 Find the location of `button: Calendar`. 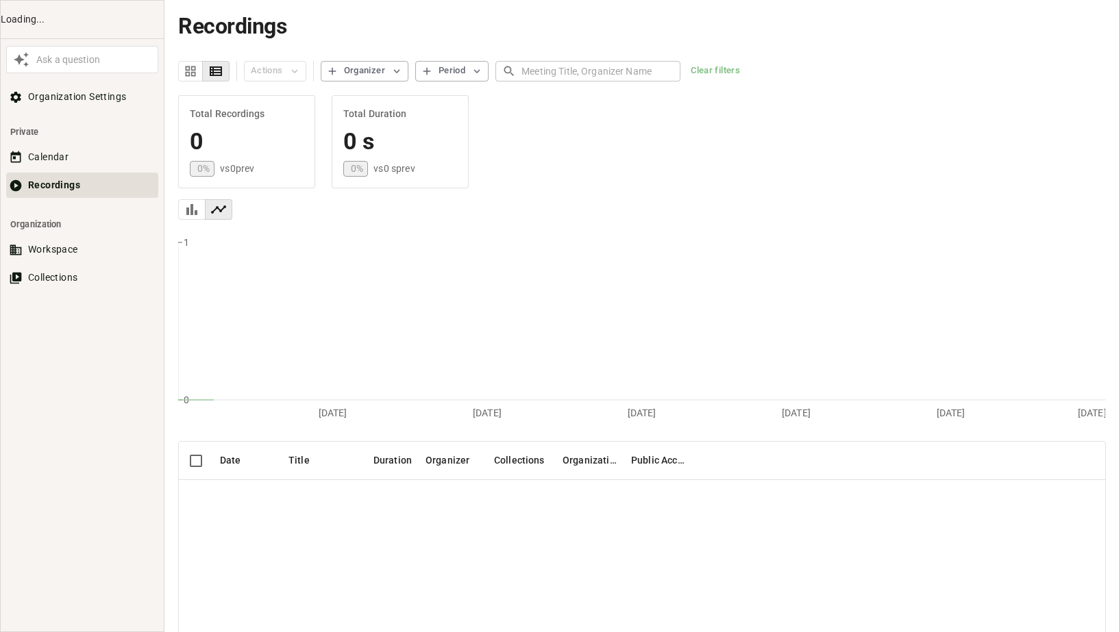

button: Calendar is located at coordinates (82, 157).